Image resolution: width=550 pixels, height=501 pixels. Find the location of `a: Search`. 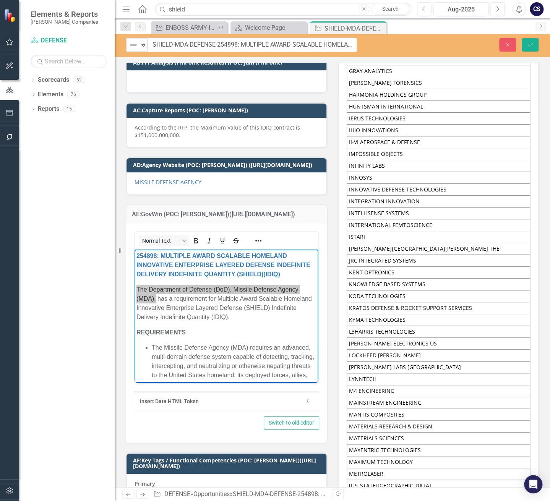

a: Search is located at coordinates (390, 9).